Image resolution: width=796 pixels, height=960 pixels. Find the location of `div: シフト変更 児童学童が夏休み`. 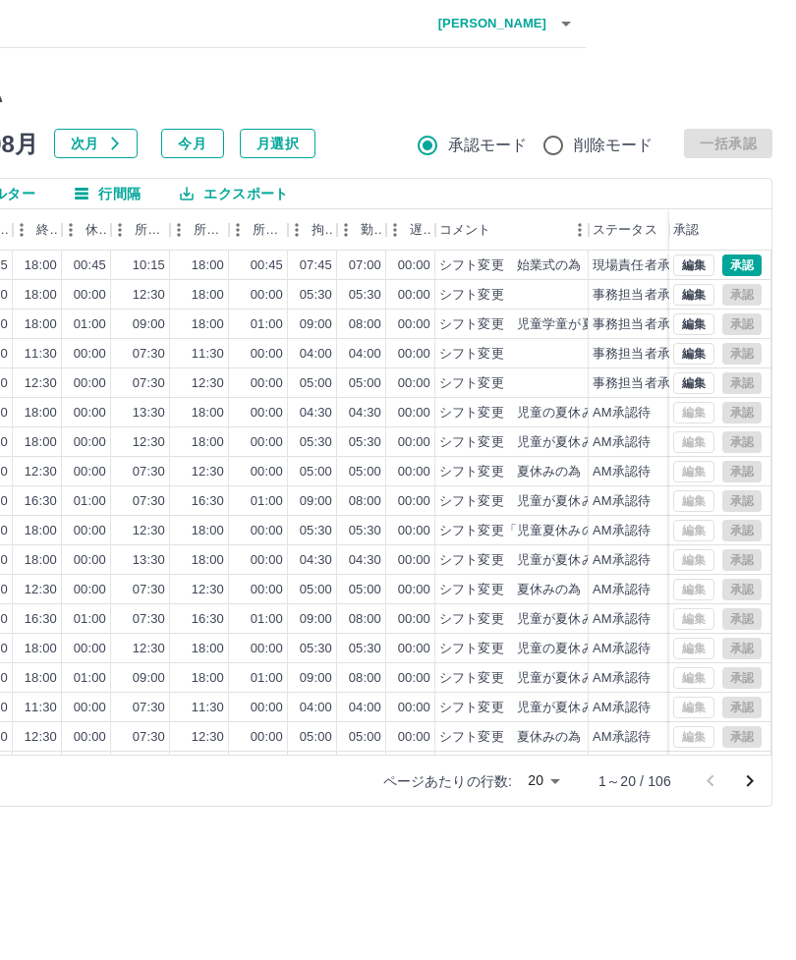

div: シフト変更 児童学童が夏休み is located at coordinates (530, 324).